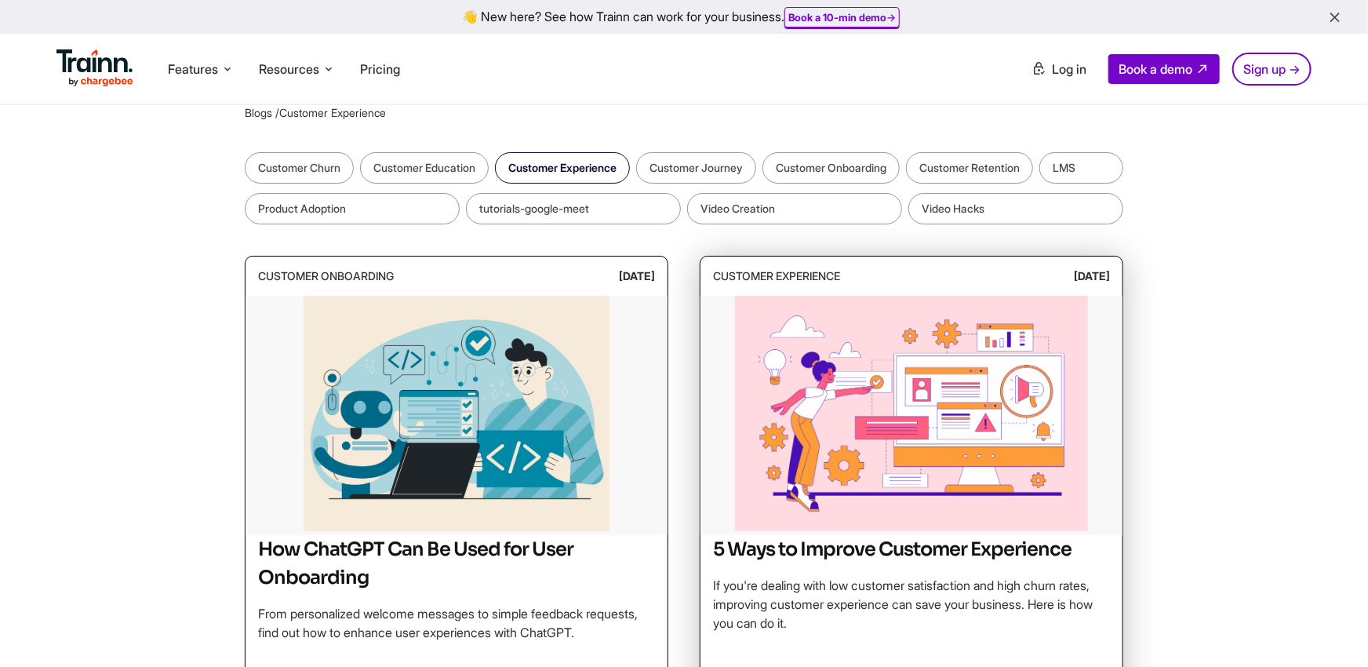  Describe the element at coordinates (333, 113) in the screenshot. I see `span: Customer Experience` at that location.